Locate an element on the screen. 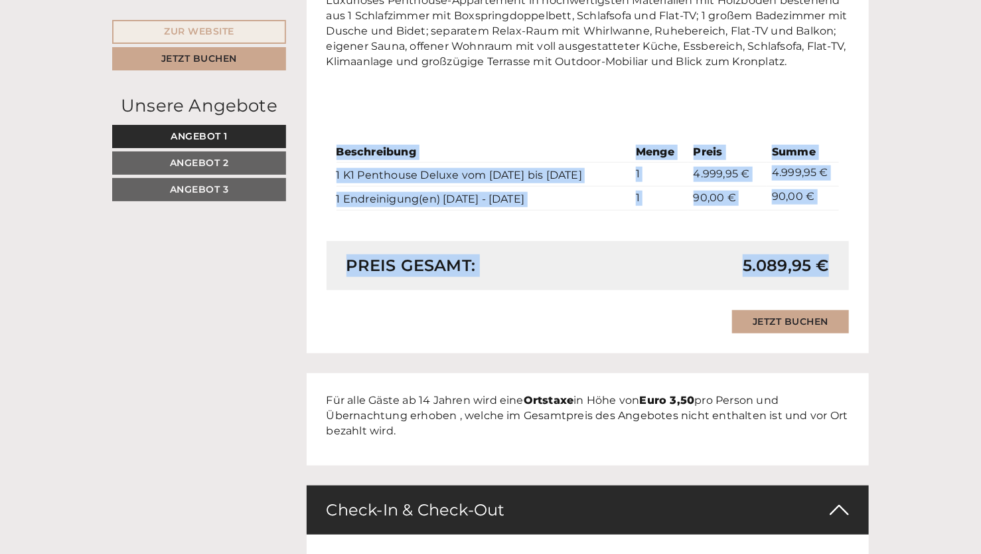  div: Unsere Angebote is located at coordinates (199, 106).